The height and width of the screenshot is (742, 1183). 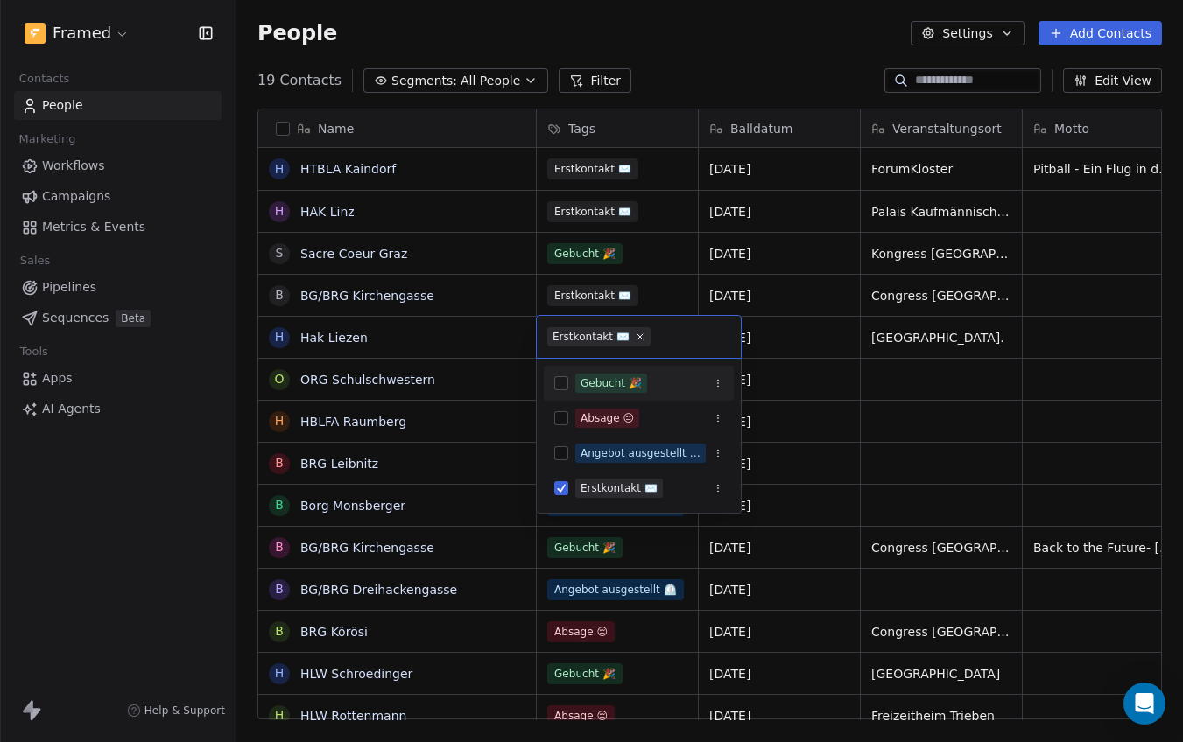 I want to click on div: Angebot ausgestellt ⏲️, so click(x=640, y=453).